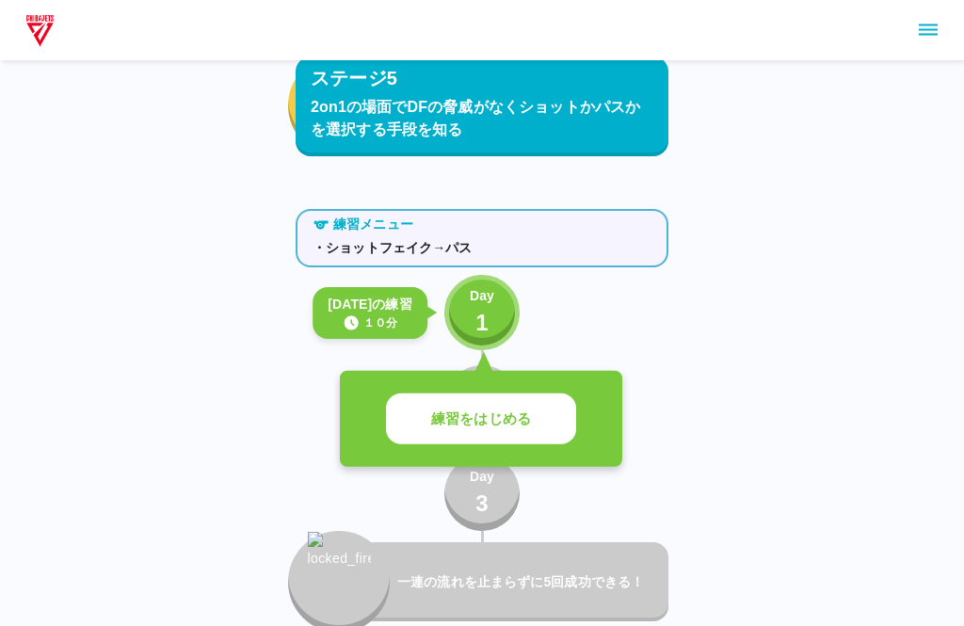 This screenshot has width=964, height=626. I want to click on p: ・ショットフェイク→パス, so click(482, 248).